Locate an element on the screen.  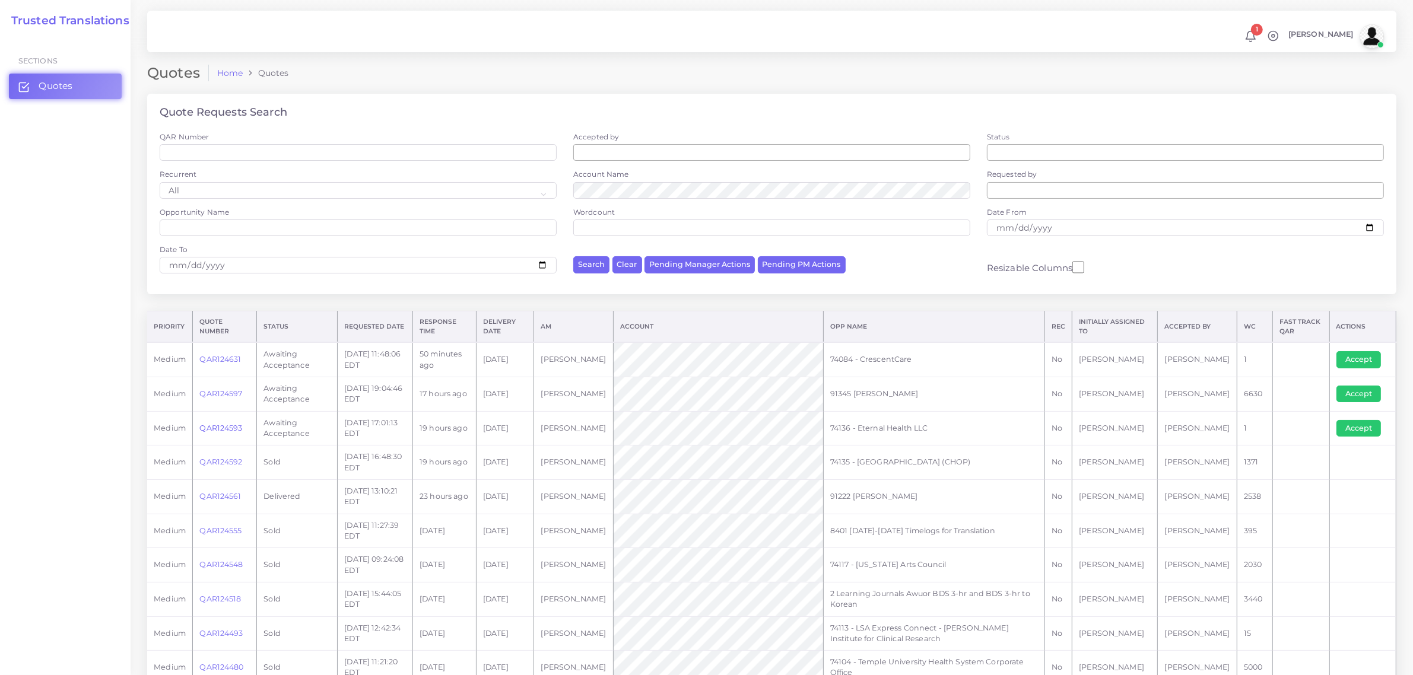
span: Sections is located at coordinates (38, 61).